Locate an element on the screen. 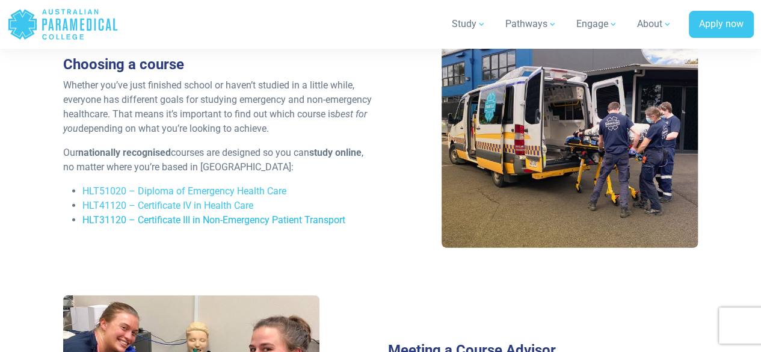 The image size is (761, 352). em: best for you is located at coordinates (215, 121).